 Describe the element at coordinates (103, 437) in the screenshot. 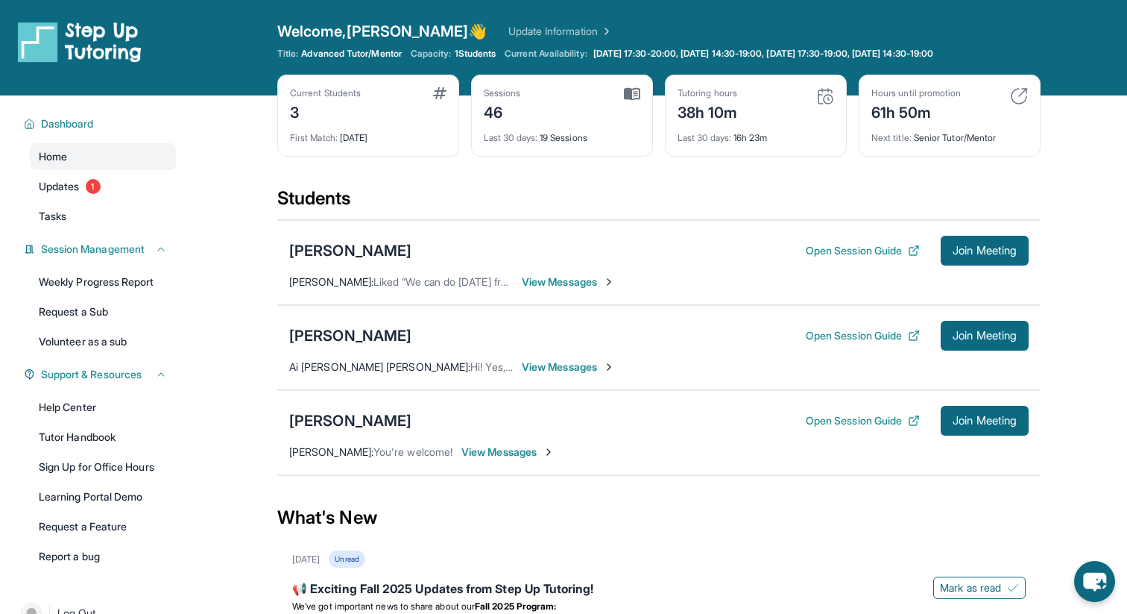

I see `a: Tutor Handbook` at that location.